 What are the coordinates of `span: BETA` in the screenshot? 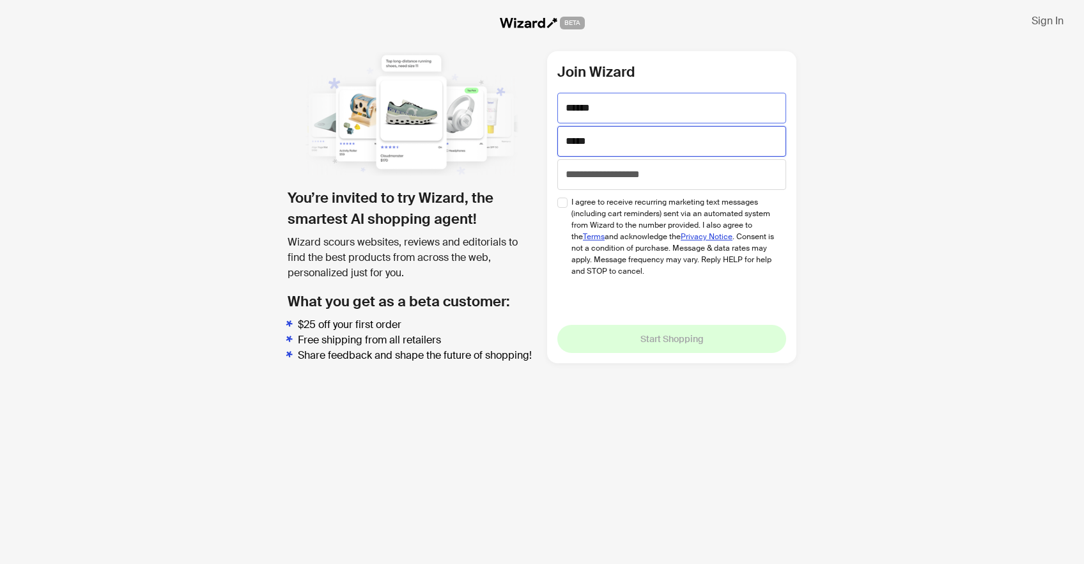 It's located at (572, 23).